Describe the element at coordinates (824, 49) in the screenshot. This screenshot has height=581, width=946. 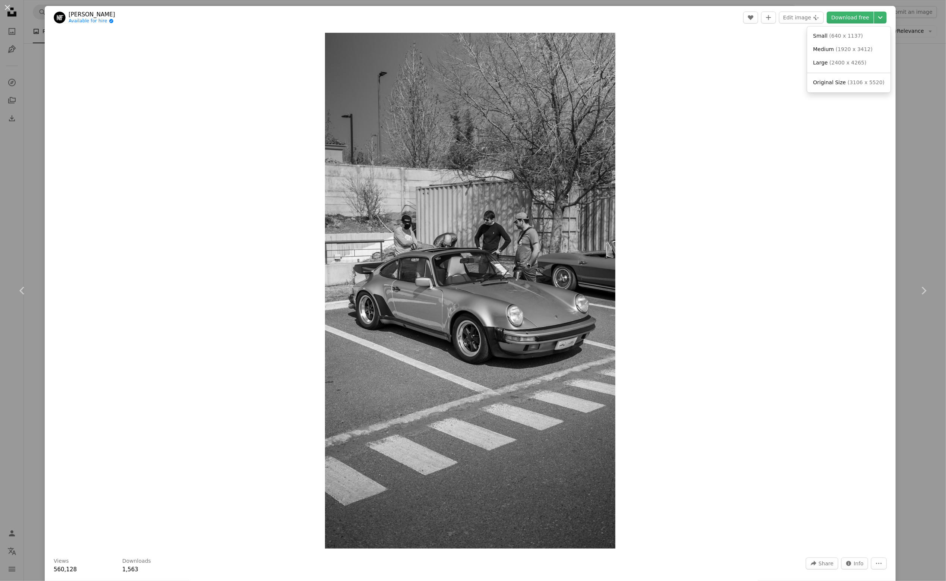
I see `span: Medium` at that location.